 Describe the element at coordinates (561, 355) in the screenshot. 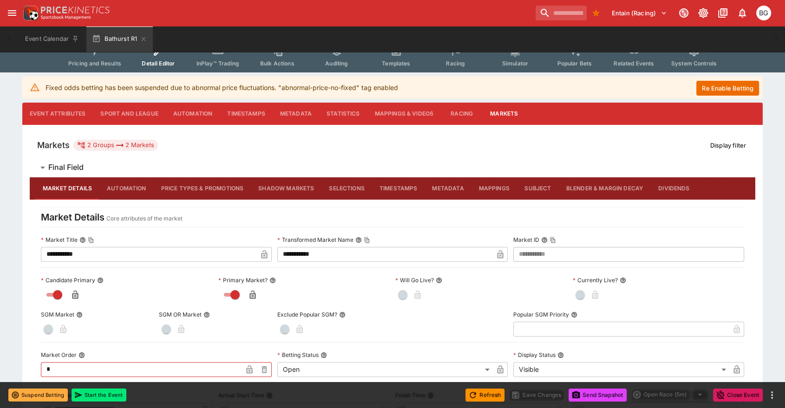

I see `button: Display Status` at that location.